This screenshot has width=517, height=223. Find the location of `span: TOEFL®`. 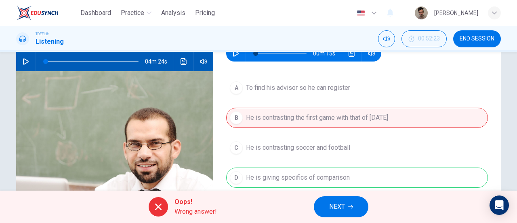

span: TOEFL® is located at coordinates (42, 34).